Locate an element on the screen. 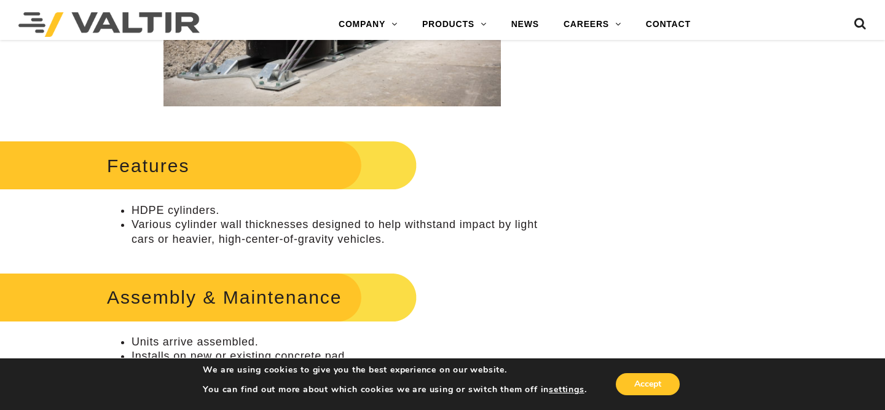 The height and width of the screenshot is (410, 885). li: Various cylinder wall thicknesses designed to help withstand impact by light cars or heavier, hig... is located at coordinates (344, 232).